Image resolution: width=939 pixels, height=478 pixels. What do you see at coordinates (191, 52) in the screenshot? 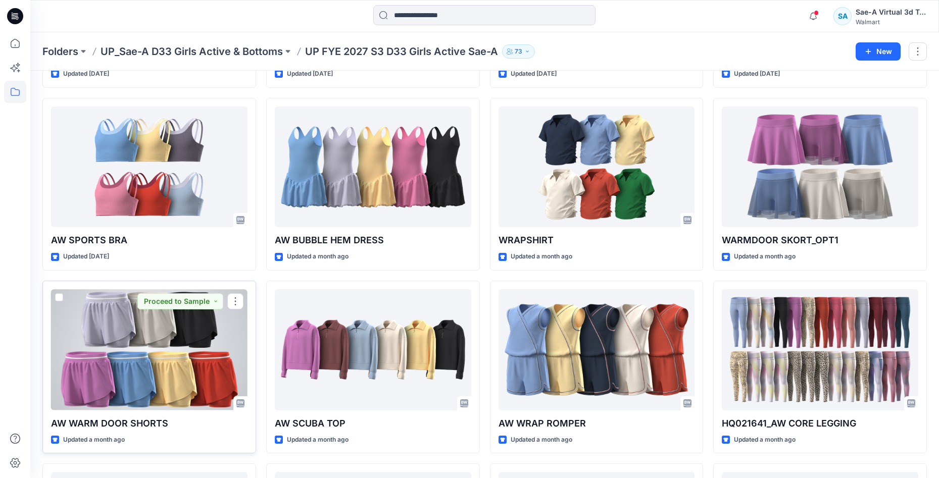
I see `a: UP_Sae-A D33 Girls Active & Bottoms` at bounding box center [191, 52].